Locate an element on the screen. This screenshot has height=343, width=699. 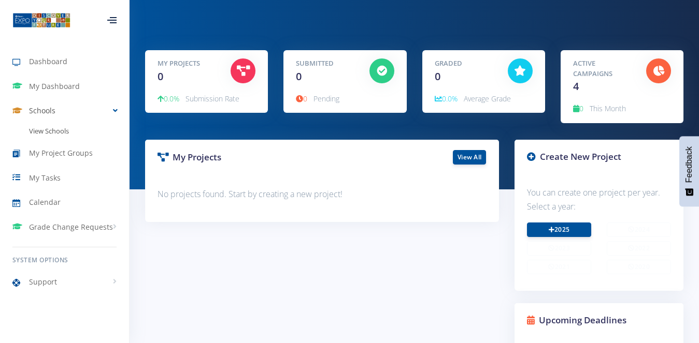
button: 2021 is located at coordinates (559, 267).